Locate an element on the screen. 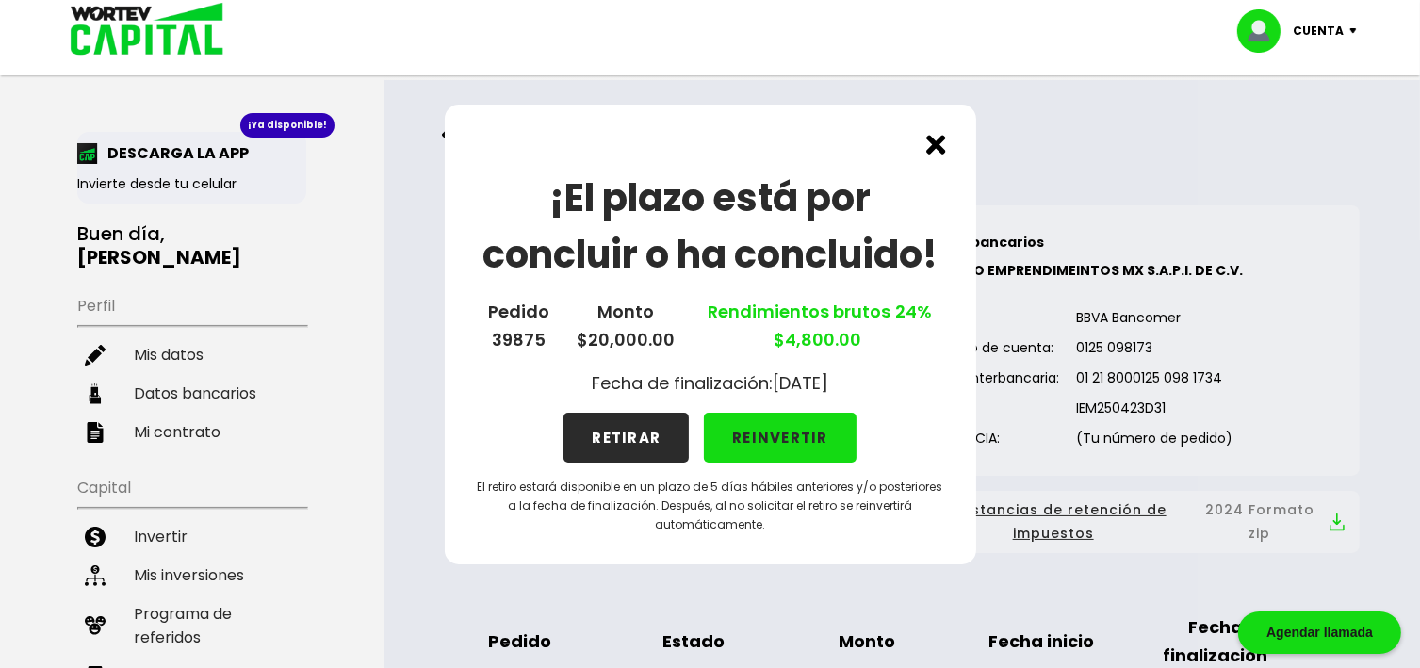 The height and width of the screenshot is (668, 1420). p: El retiro estará disponible en un plazo de 5 días hábiles anteriores y/o posteriores a la fecha d... is located at coordinates (711, 506).